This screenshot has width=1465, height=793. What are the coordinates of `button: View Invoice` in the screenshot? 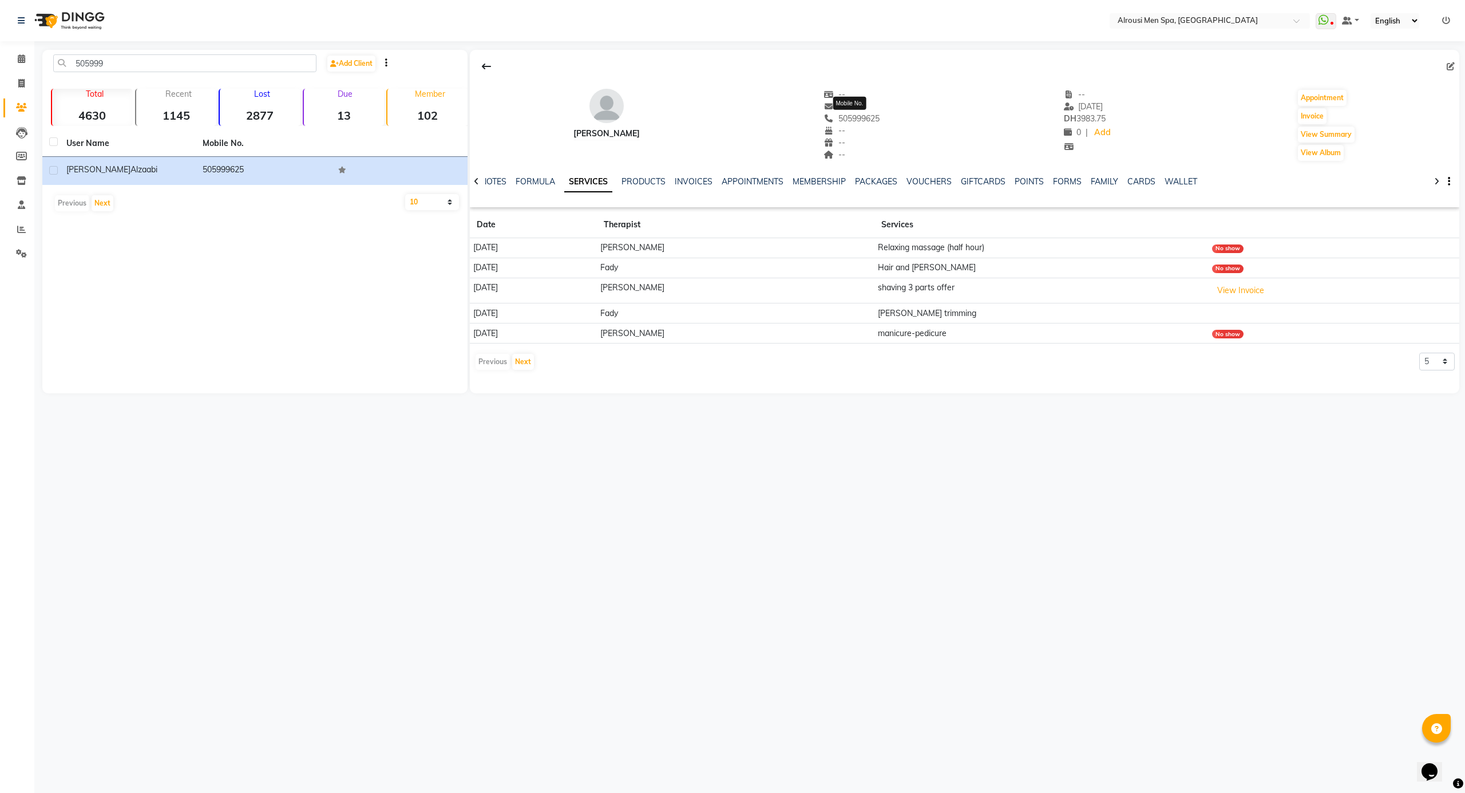 It's located at (1241, 290).